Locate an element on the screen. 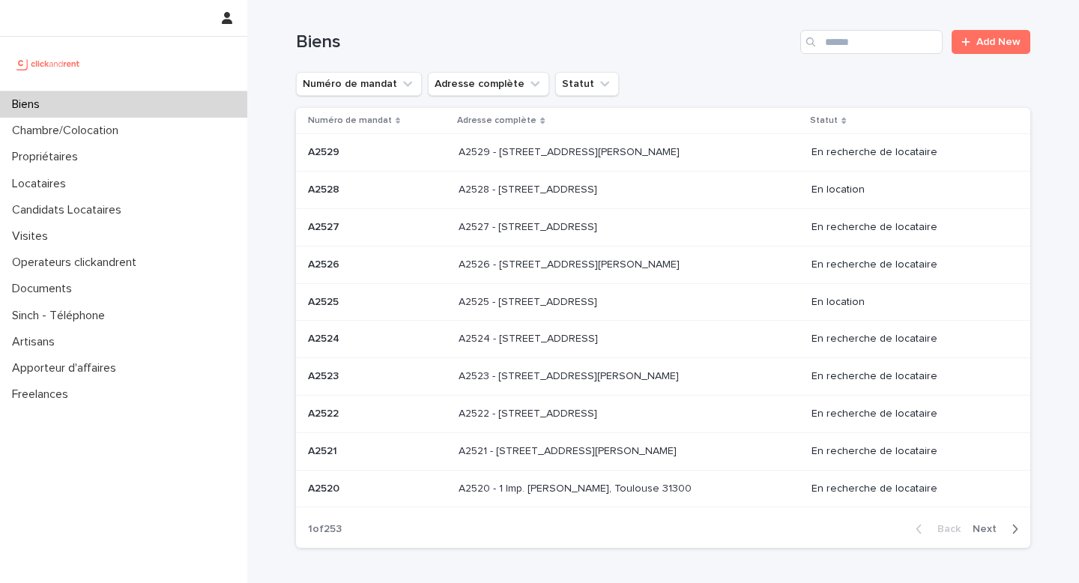  button: Back is located at coordinates (935, 529).